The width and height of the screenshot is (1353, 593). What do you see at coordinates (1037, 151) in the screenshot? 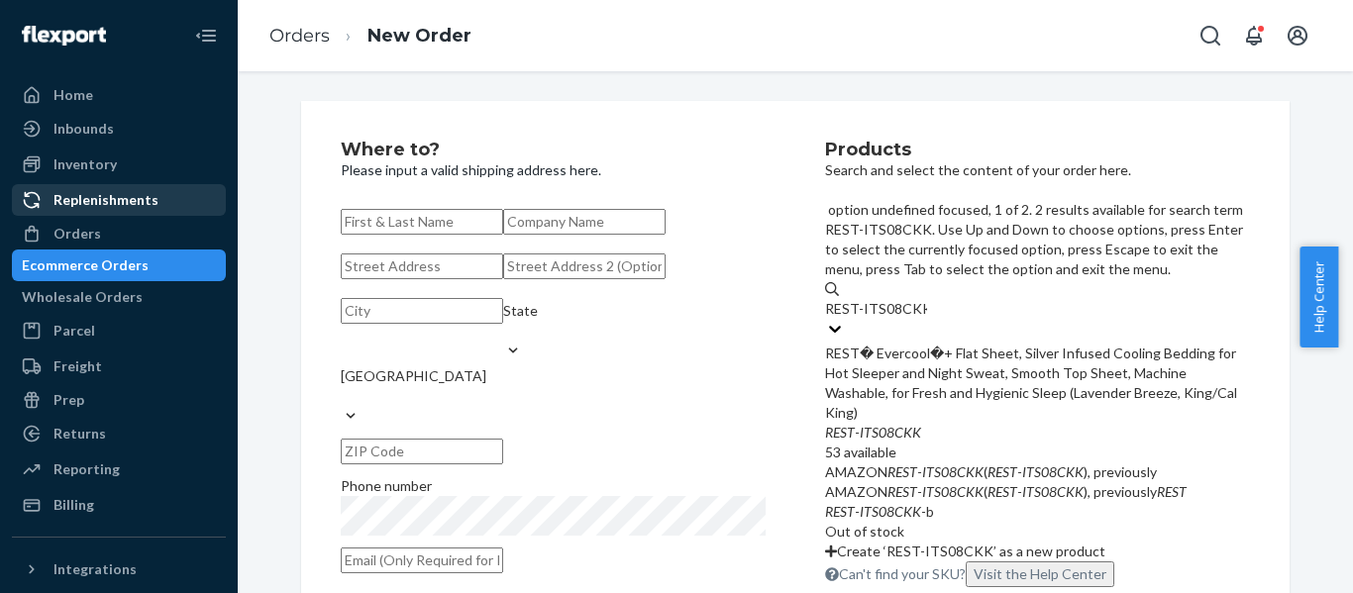
I see `h2: Products` at bounding box center [1037, 151].